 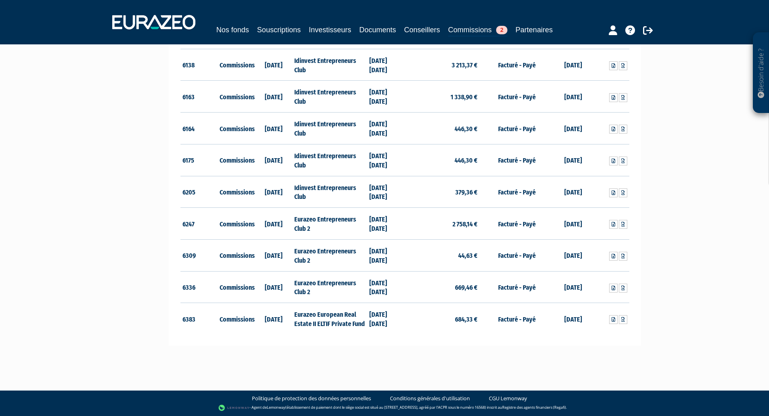 I want to click on a: Conditions générales d'utilisation, so click(x=430, y=399).